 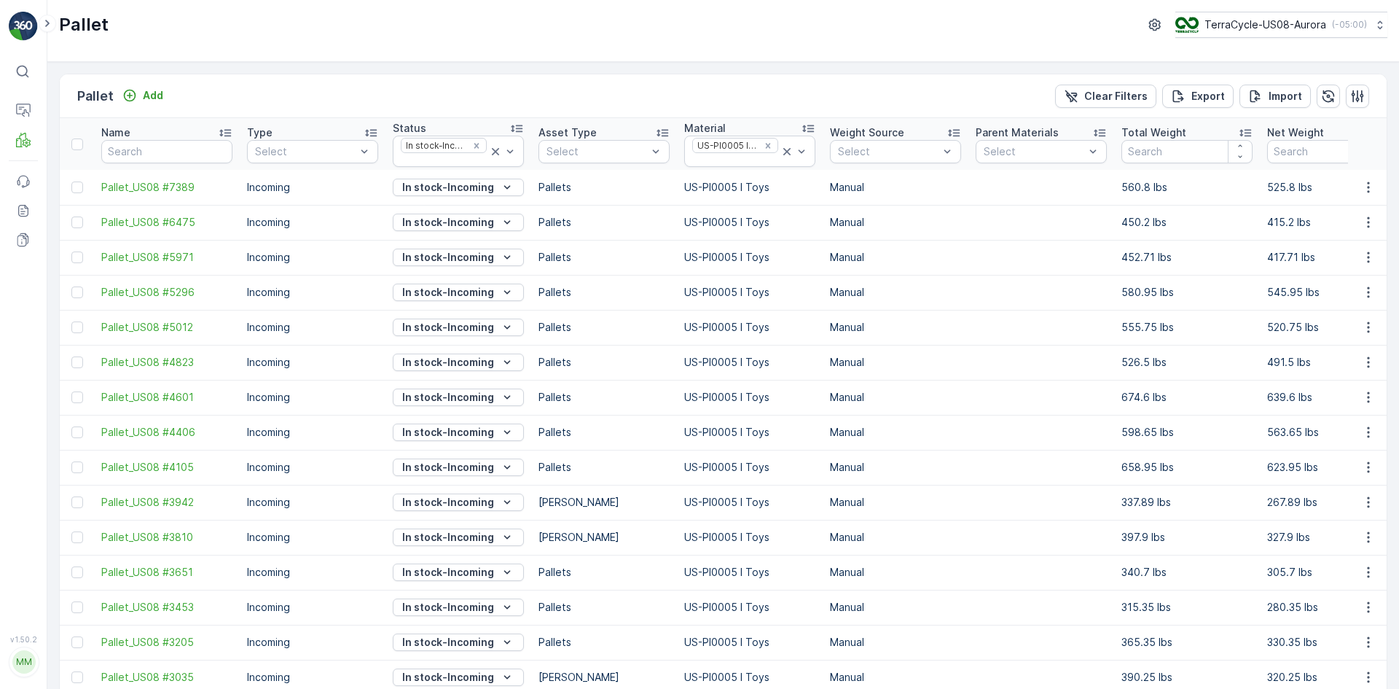 What do you see at coordinates (167, 677) in the screenshot?
I see `a: Pallet_US08 #3035` at bounding box center [167, 677].